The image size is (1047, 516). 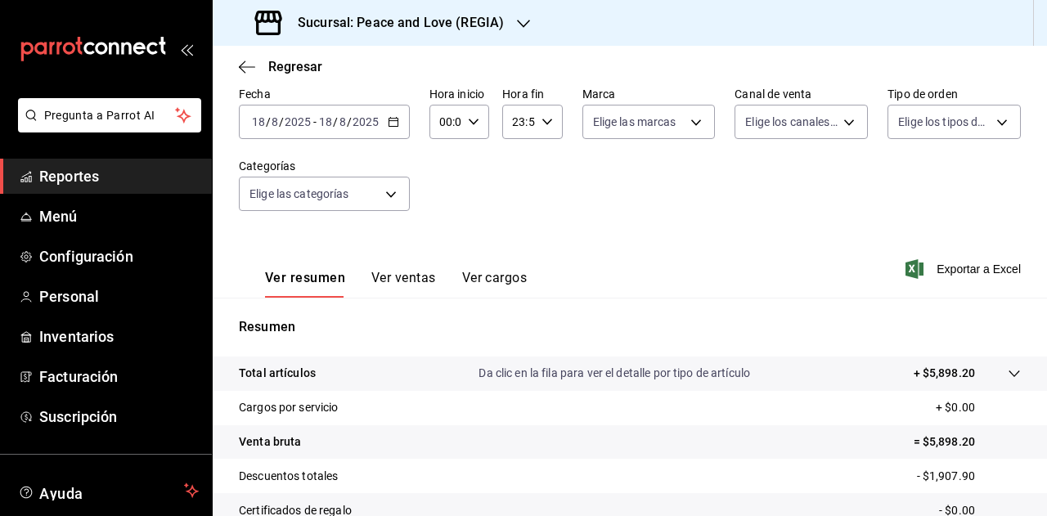 I want to click on span: Configuración, so click(x=119, y=256).